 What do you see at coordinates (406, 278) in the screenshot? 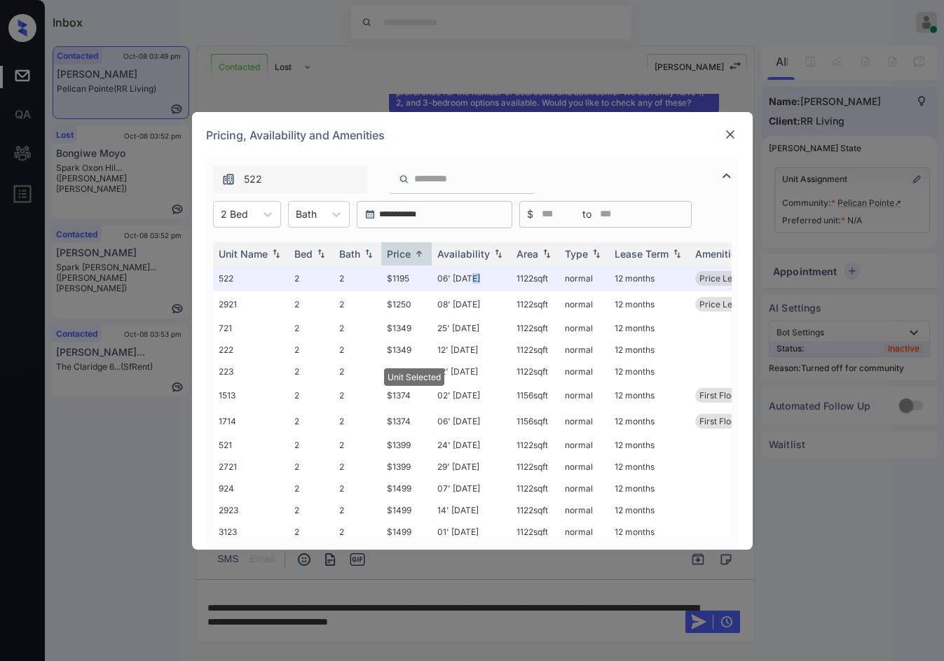
I see `td: $1195` at bounding box center [406, 278].